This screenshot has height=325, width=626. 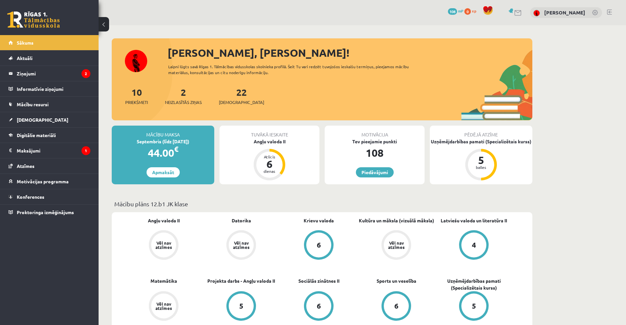 What do you see at coordinates (54, 74) in the screenshot?
I see `legend: Ziņojumi` at bounding box center [54, 74].